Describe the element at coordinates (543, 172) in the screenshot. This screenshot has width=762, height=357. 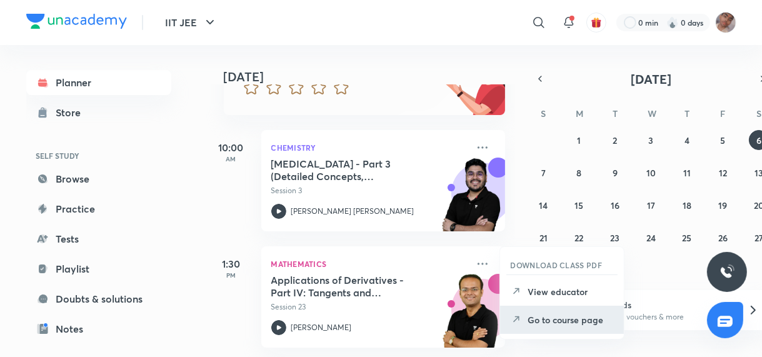
I see `abbr: September 7, 2025` at that location.